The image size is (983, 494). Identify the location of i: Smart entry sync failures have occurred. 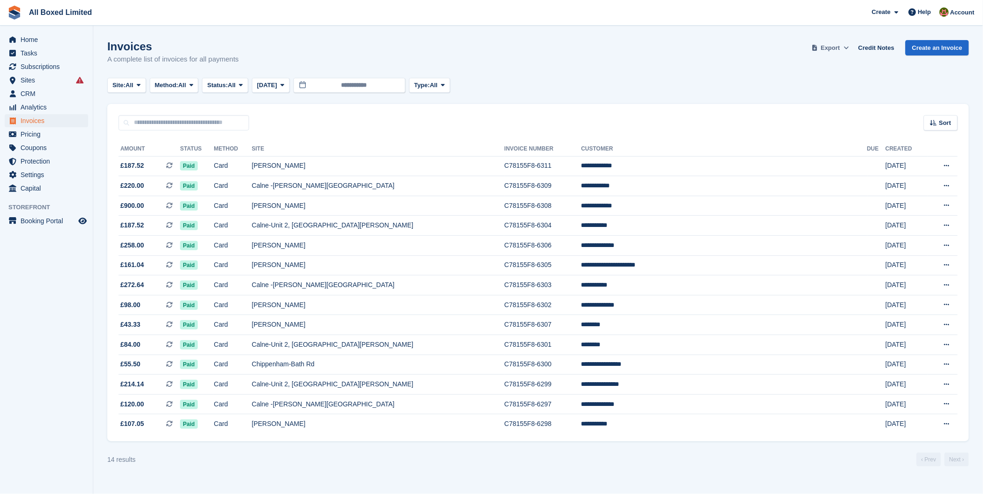
(80, 80).